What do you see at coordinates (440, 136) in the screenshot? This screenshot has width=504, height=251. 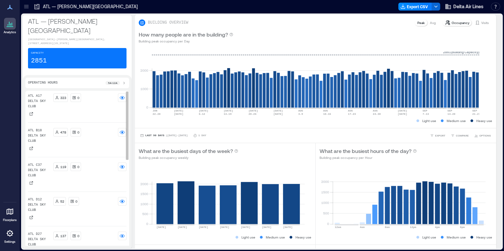 I see `span: EXPORT` at bounding box center [440, 136].